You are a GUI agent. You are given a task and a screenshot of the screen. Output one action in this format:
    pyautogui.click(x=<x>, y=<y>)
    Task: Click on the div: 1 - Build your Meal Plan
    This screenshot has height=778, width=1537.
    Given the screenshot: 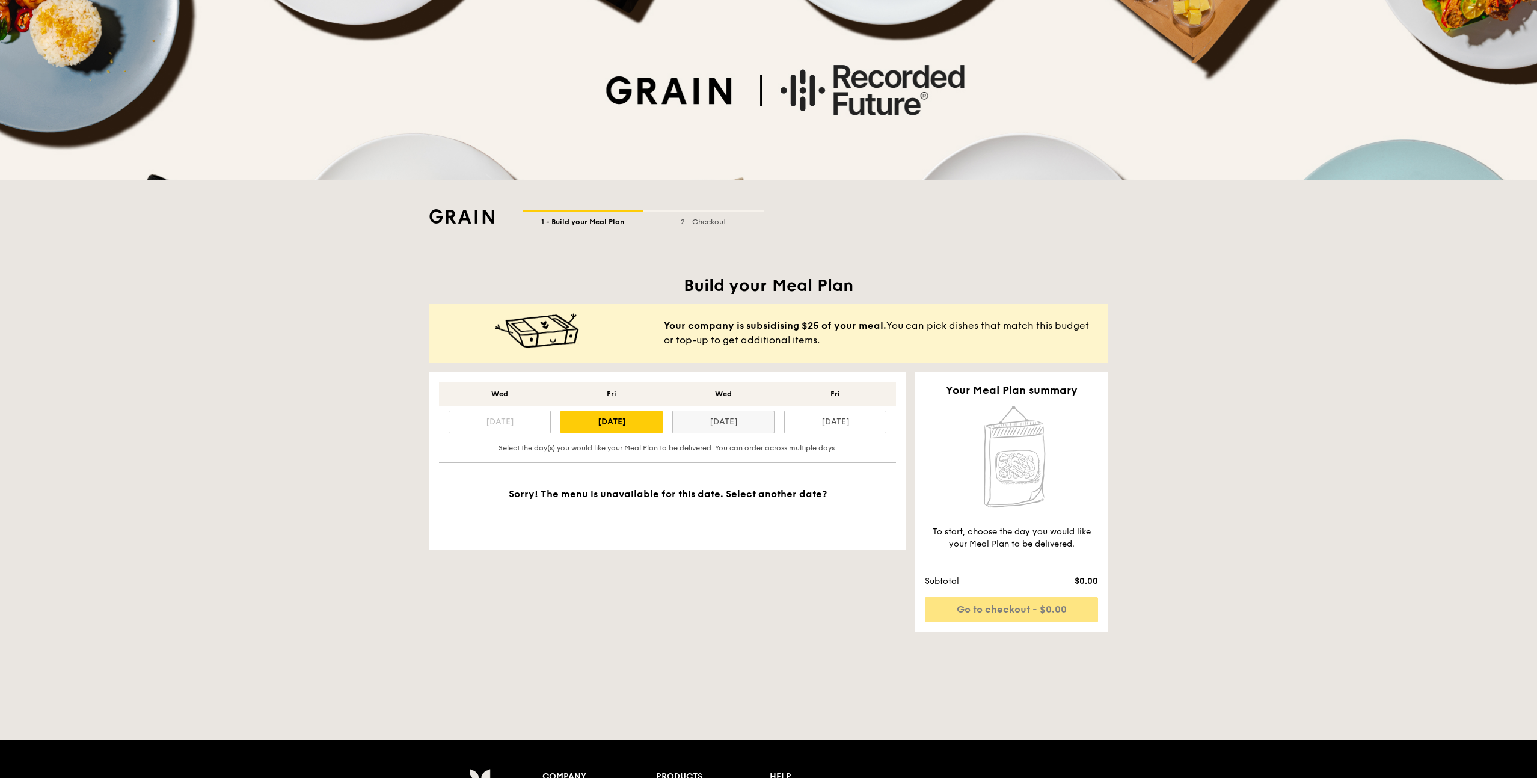 What is the action you would take?
    pyautogui.click(x=583, y=220)
    